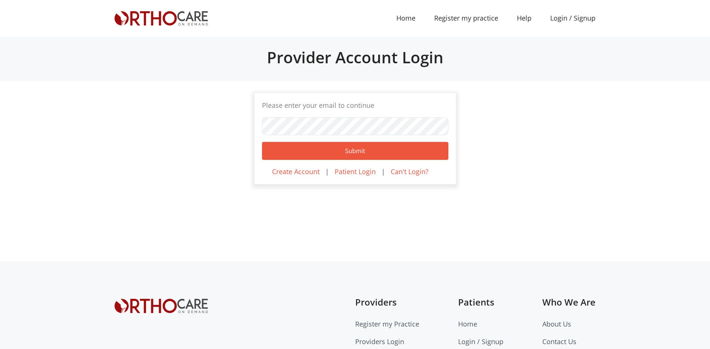 This screenshot has height=349, width=710. What do you see at coordinates (355, 105) in the screenshot?
I see `p: Please enter your email to continue` at bounding box center [355, 105].